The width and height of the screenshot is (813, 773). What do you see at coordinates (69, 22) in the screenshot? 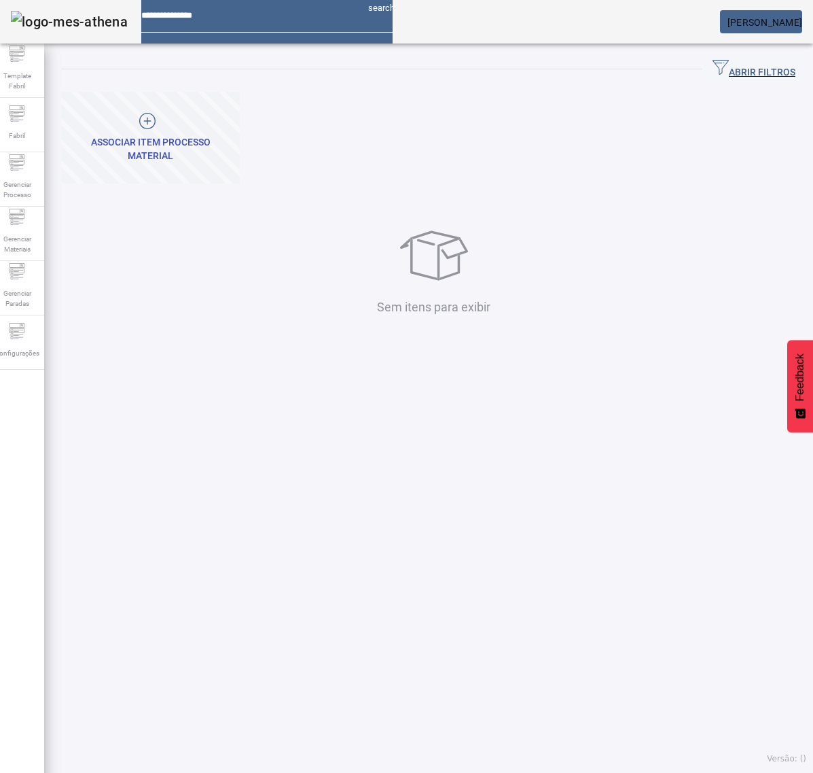
I see `img: logo-mes-athena` at bounding box center [69, 22].